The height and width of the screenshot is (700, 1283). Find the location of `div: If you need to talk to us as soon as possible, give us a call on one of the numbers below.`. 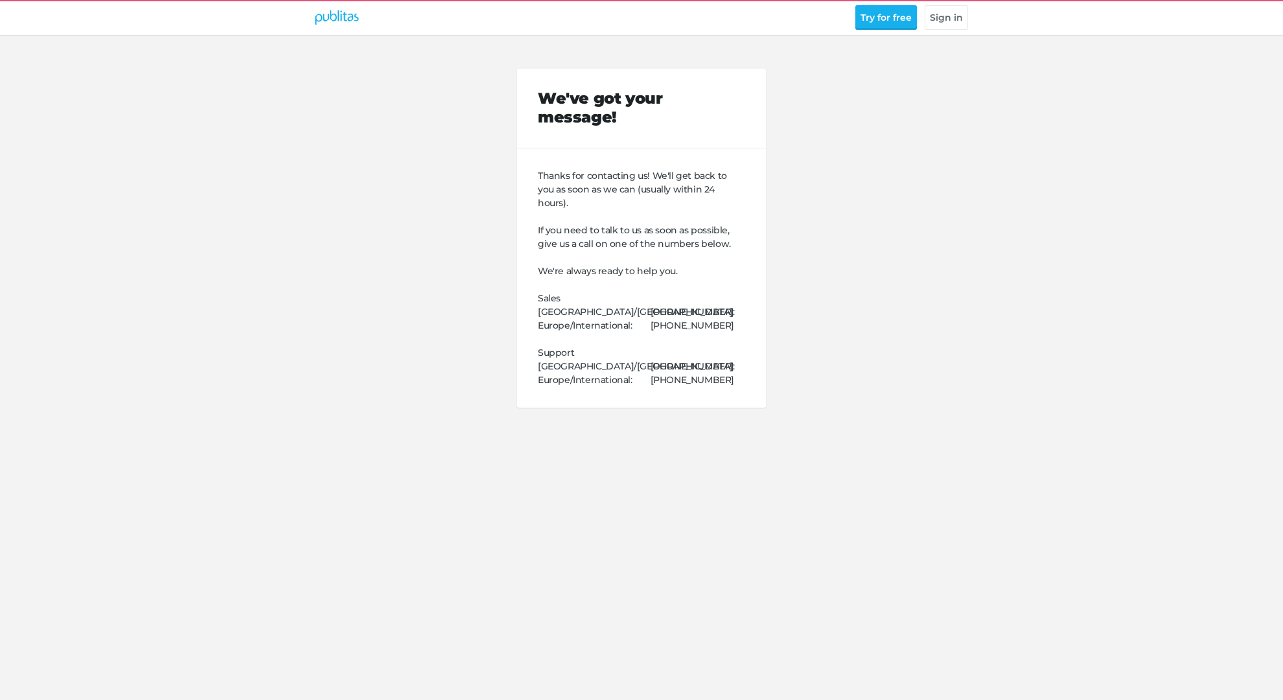

div: If you need to talk to us as soon as possible, give us a call on one of the numbers below. is located at coordinates (642, 237).